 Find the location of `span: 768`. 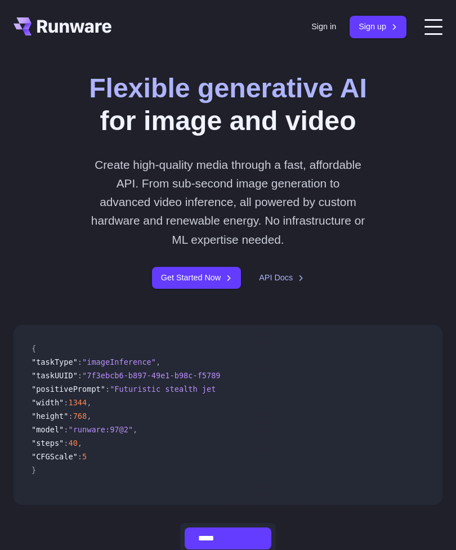

span: 768 is located at coordinates (80, 416).